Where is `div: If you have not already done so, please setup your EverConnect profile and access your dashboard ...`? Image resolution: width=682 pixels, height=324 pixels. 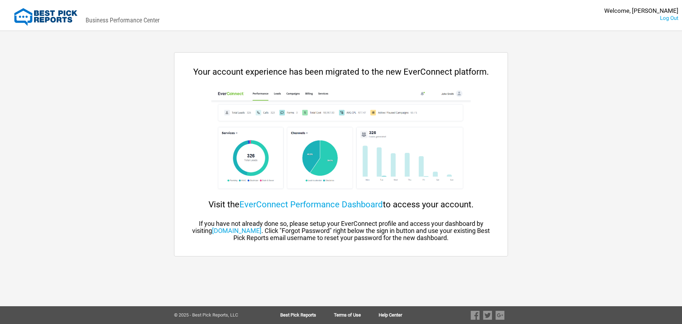
div: If you have not already done so, please setup your EverConnect profile and access your dashboard ... is located at coordinates (341, 231).